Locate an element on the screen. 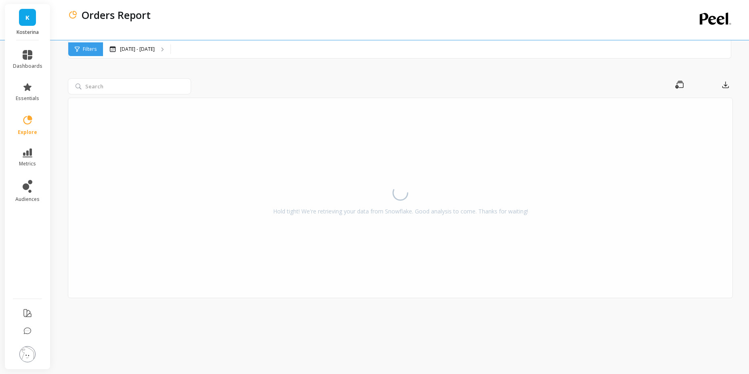 This screenshot has height=374, width=749. img: profile picture is located at coordinates (27, 355).